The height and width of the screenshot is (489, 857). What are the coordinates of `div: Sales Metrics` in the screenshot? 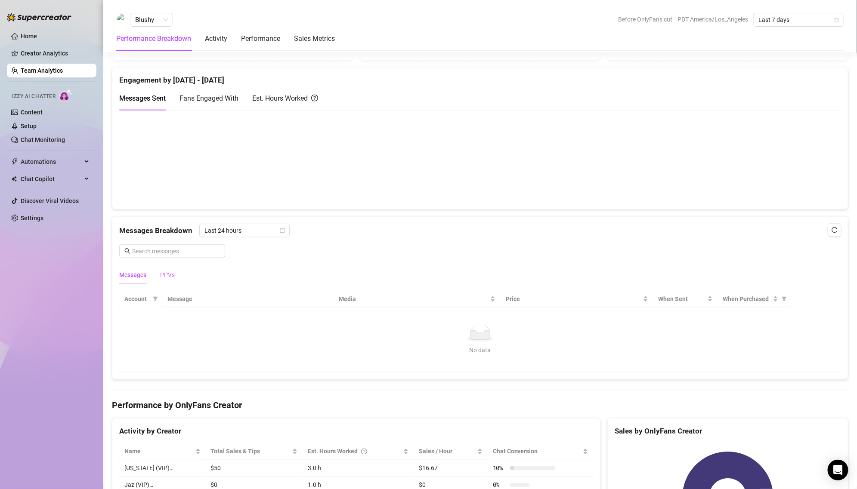 It's located at (314, 39).